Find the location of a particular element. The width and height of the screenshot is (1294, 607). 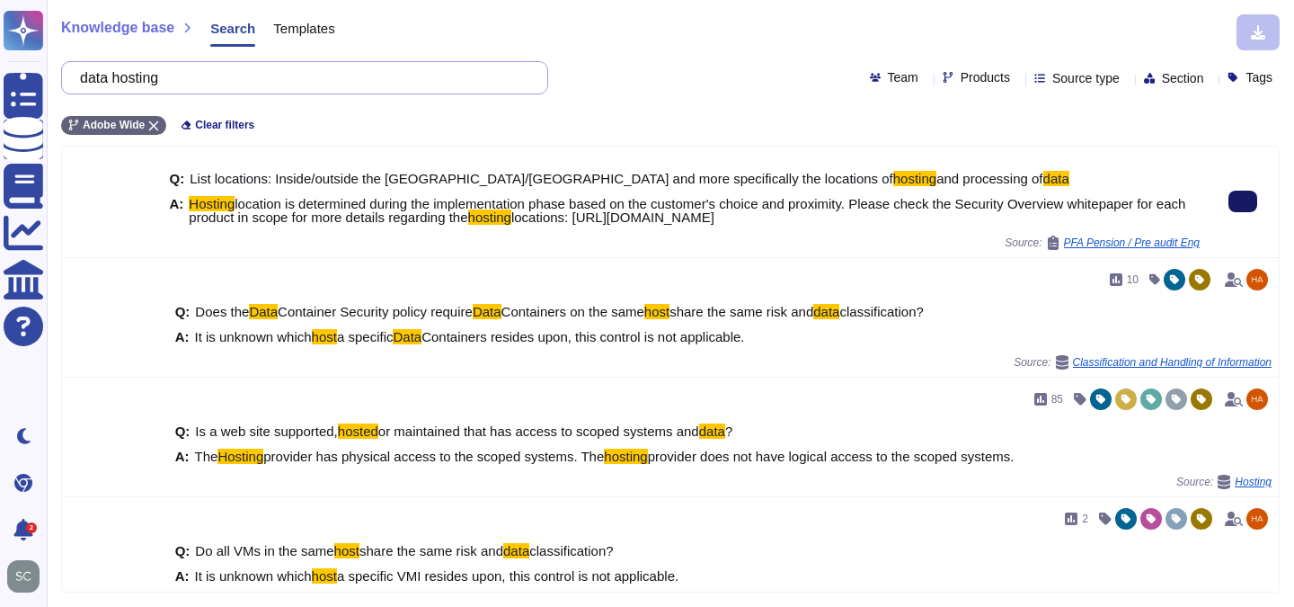

input: Search a question or template... is located at coordinates (300, 77).